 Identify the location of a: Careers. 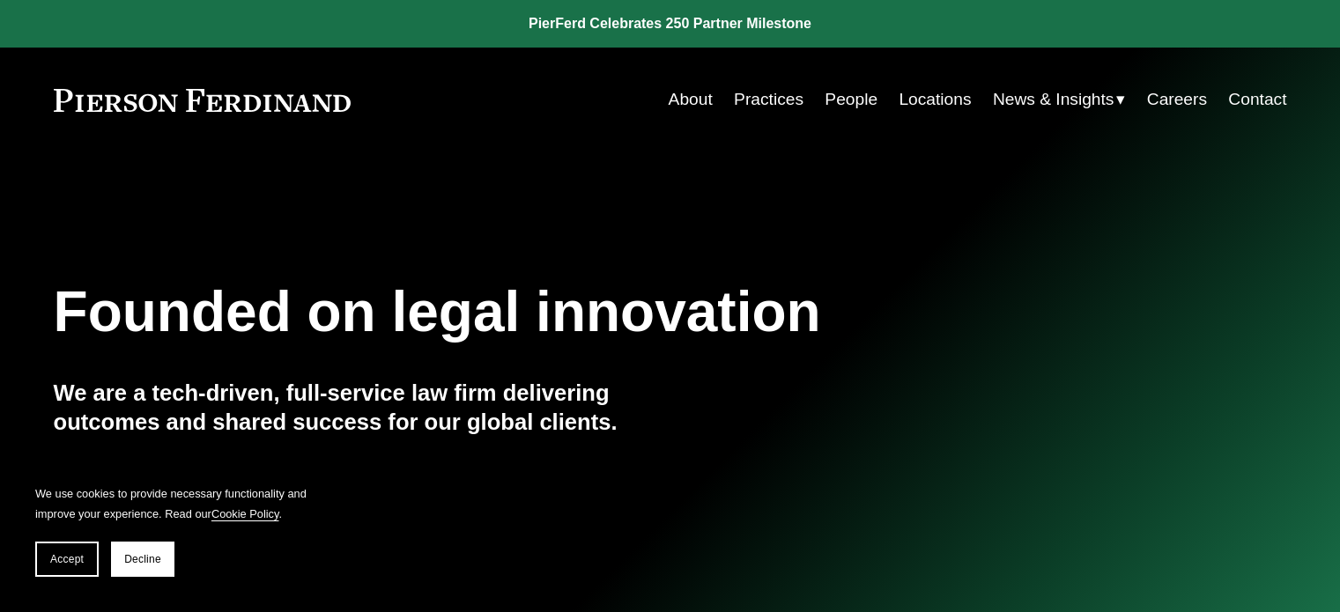
(1177, 100).